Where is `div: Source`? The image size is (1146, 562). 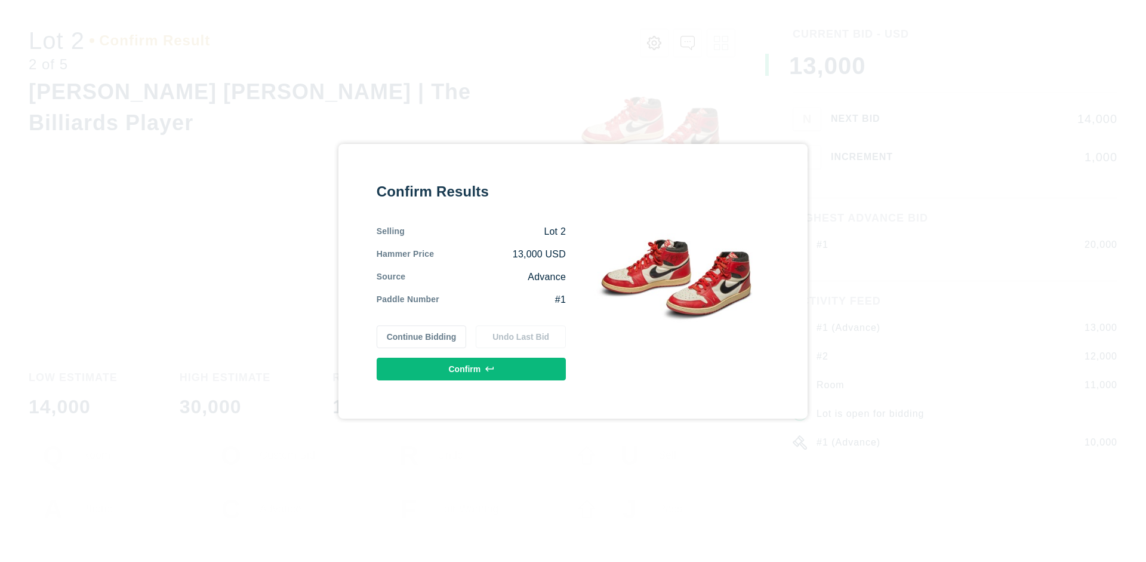 div: Source is located at coordinates (391, 277).